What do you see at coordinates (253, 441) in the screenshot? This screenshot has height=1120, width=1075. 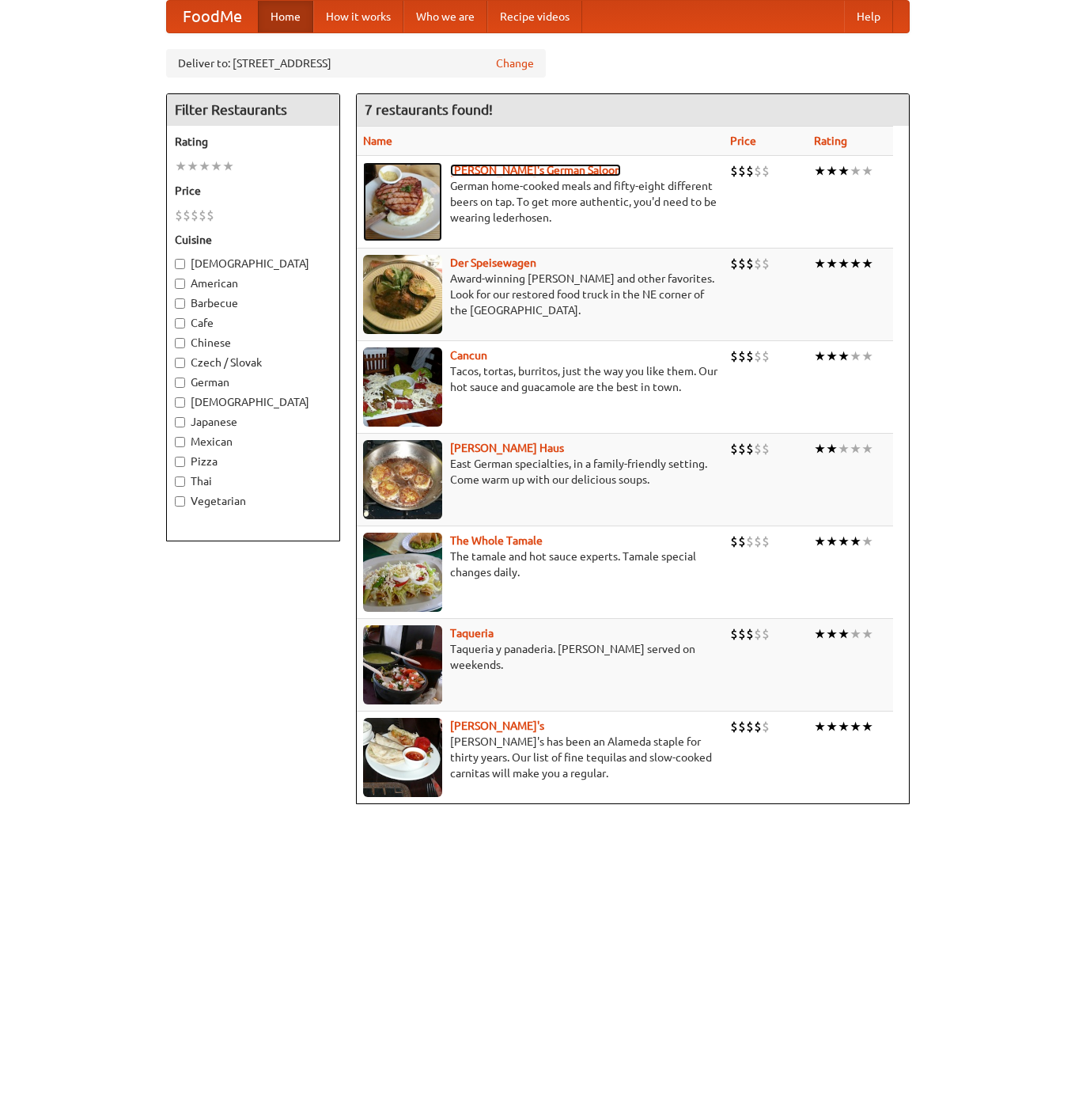 I see `label: Mexican` at bounding box center [253, 441].